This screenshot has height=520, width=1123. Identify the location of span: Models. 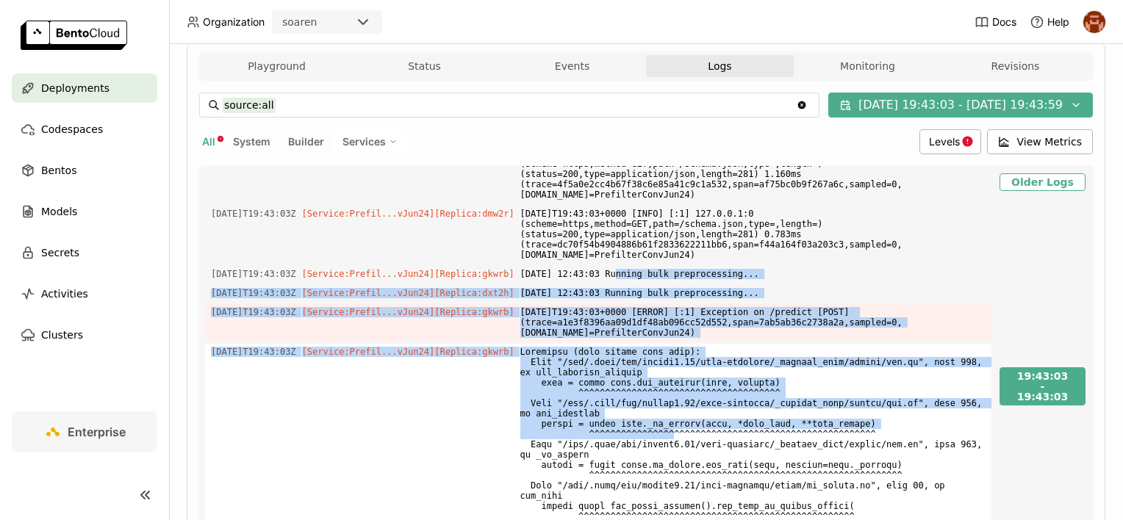
(59, 212).